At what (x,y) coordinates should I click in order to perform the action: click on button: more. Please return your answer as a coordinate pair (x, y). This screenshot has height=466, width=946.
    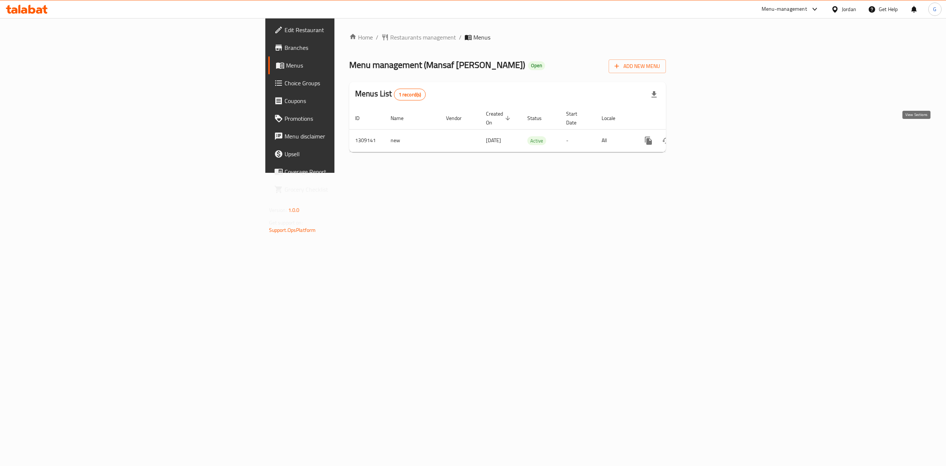
    Looking at the image, I should click on (648, 141).